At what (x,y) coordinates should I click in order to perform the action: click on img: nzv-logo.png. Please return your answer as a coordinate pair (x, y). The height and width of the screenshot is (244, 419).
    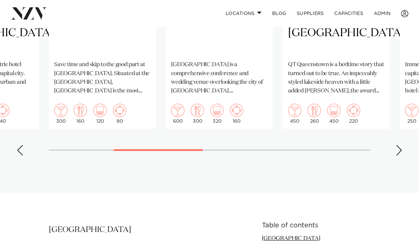
    Looking at the image, I should click on (29, 13).